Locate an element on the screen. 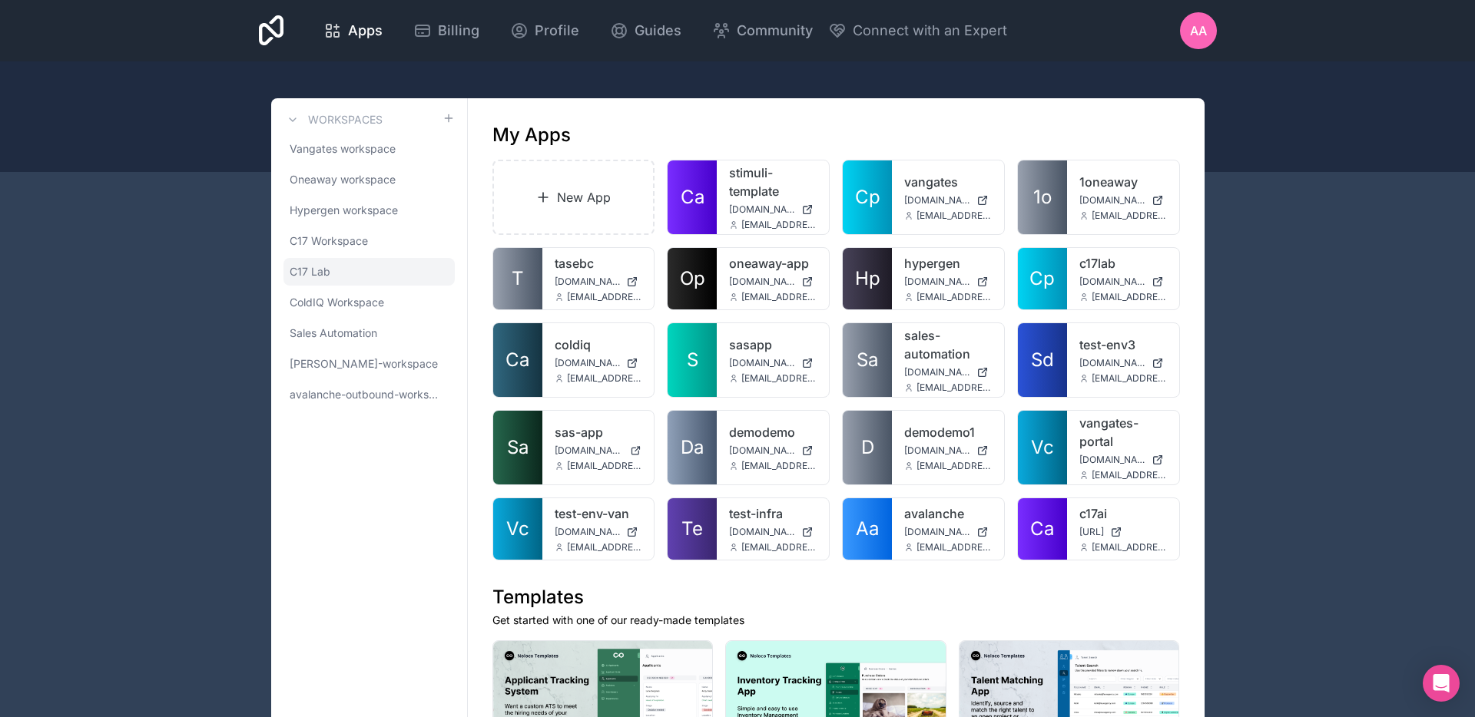  a: C17 Lab is located at coordinates (369, 272).